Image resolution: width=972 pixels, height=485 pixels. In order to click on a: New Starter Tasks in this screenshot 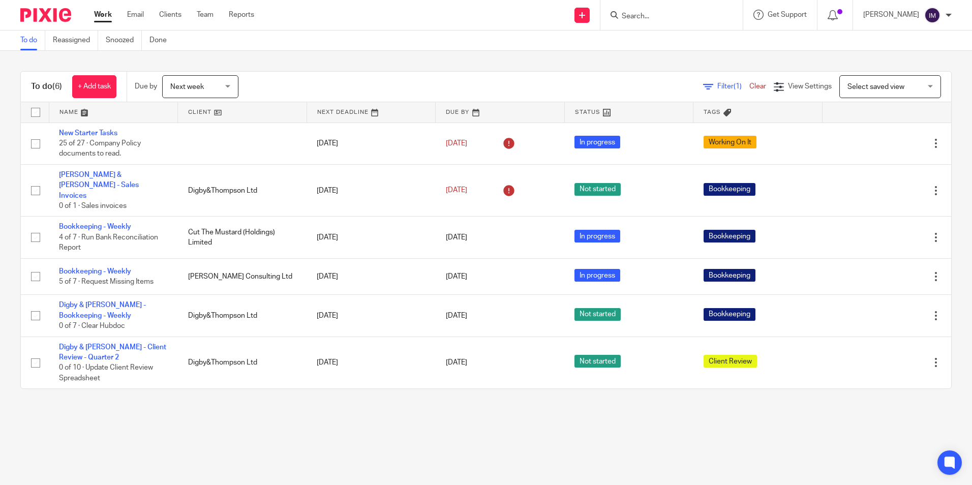, I will do `click(88, 133)`.